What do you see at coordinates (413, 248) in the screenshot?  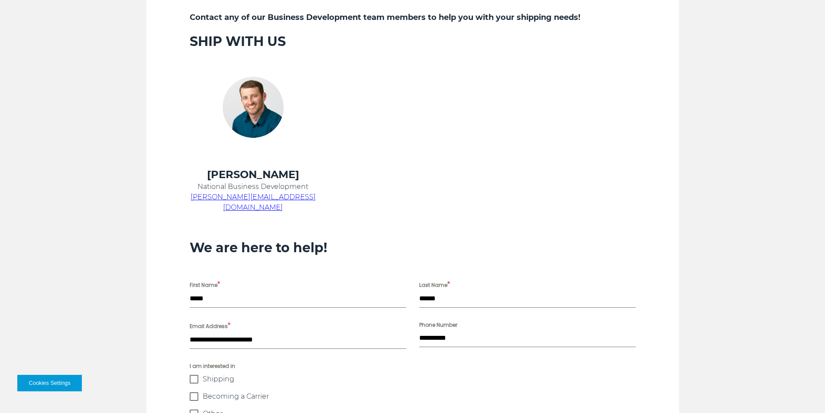 I see `h3: We are here to help!` at bounding box center [413, 248].